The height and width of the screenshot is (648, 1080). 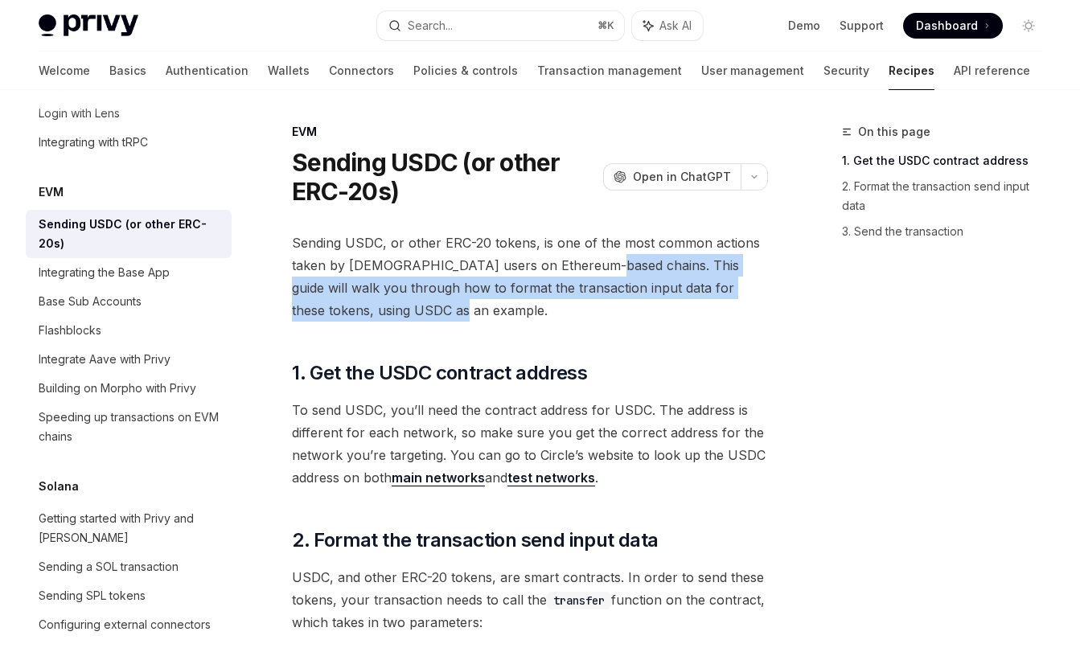 I want to click on a: main networks, so click(x=438, y=478).